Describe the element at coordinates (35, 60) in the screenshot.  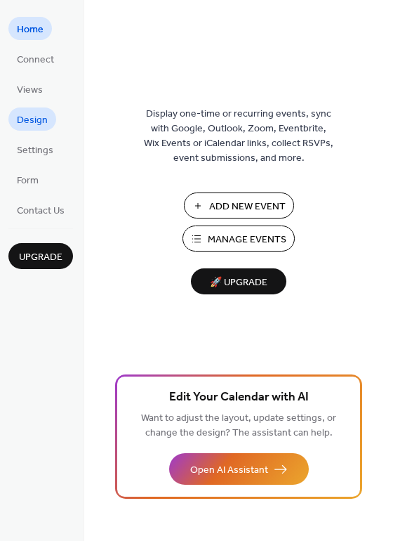
I see `span: Connect` at that location.